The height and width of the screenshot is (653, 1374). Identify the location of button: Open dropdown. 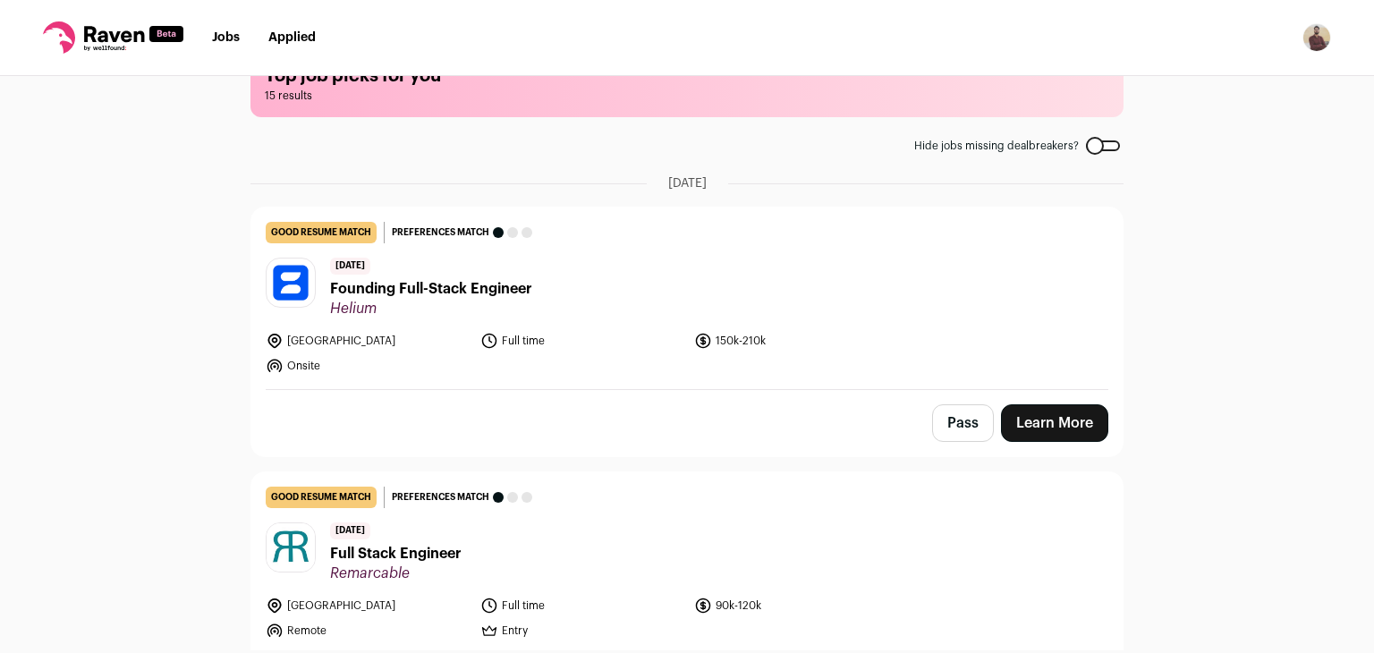
(1317, 38).